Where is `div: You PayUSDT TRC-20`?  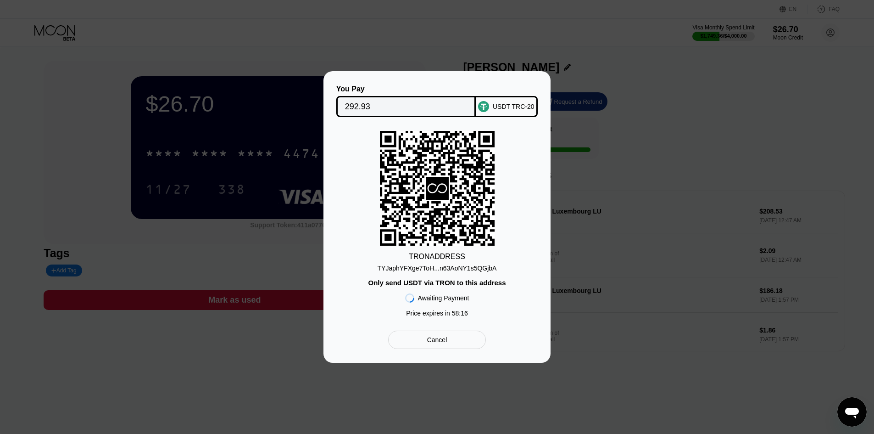 div: You PayUSDT TRC-20 is located at coordinates (437, 101).